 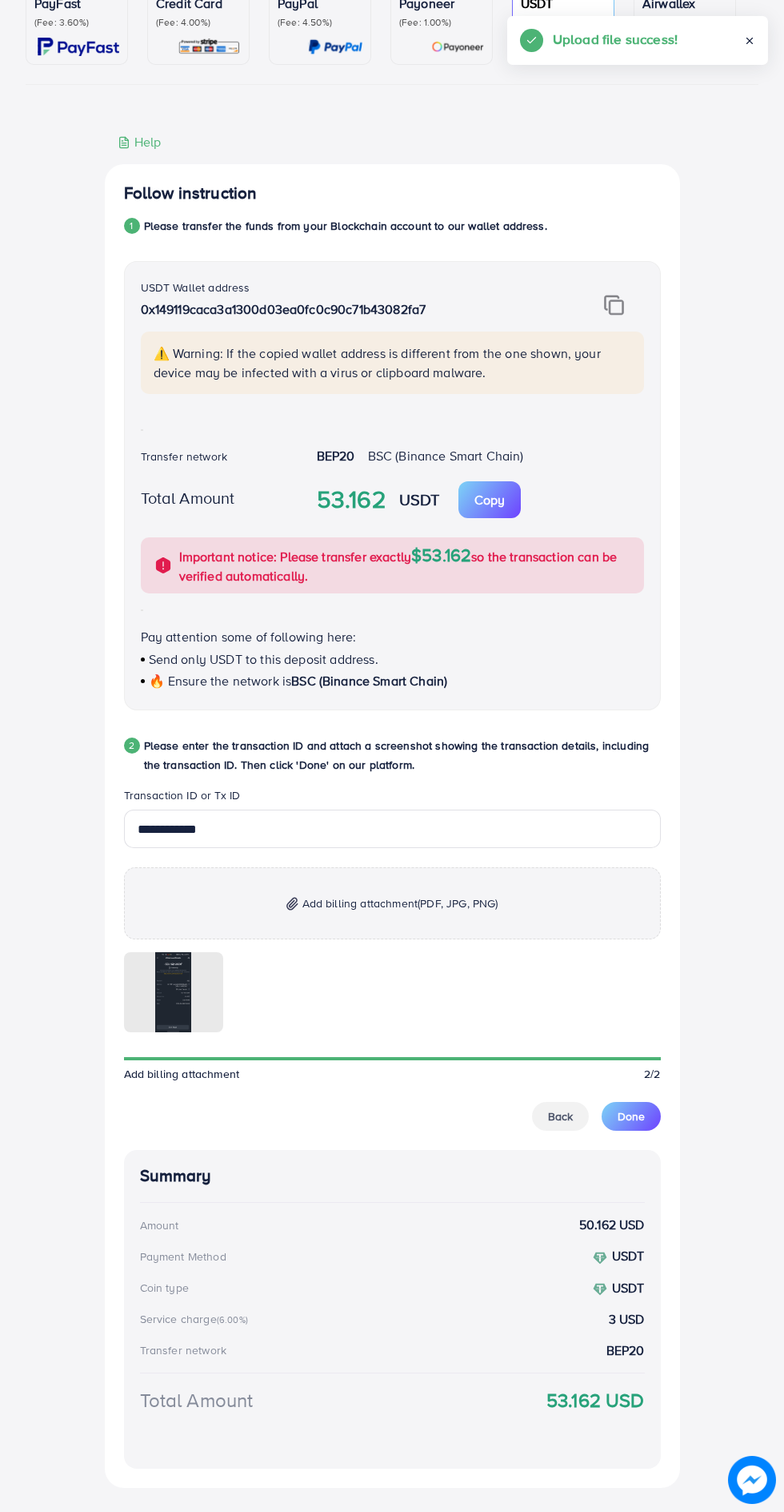 What do you see at coordinates (196, 1320) in the screenshot?
I see `div: Service charge` at bounding box center [196, 1320].